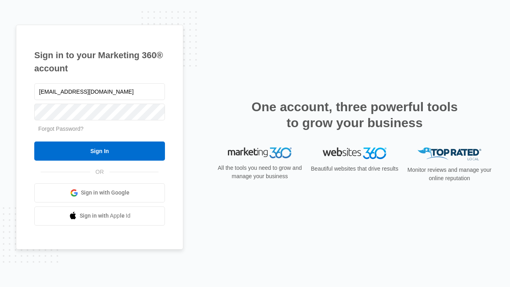 This screenshot has height=287, width=510. What do you see at coordinates (61, 129) in the screenshot?
I see `a: Forgot Password?` at bounding box center [61, 129].